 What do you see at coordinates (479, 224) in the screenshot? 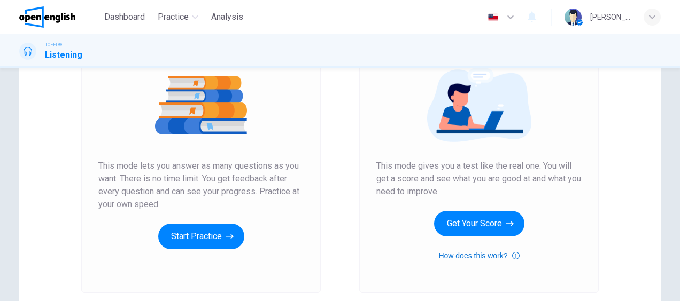
I see `button: Get Your Score` at bounding box center [479, 224].